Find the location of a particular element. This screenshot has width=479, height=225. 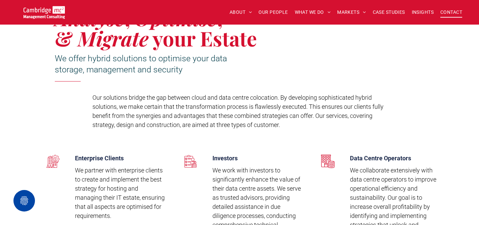

span: Migrate is located at coordinates (113, 38).